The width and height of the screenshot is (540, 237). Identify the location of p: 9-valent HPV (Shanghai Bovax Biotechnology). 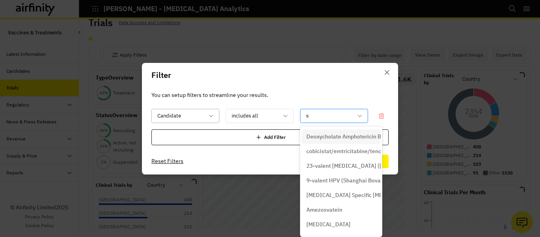
(364, 180).